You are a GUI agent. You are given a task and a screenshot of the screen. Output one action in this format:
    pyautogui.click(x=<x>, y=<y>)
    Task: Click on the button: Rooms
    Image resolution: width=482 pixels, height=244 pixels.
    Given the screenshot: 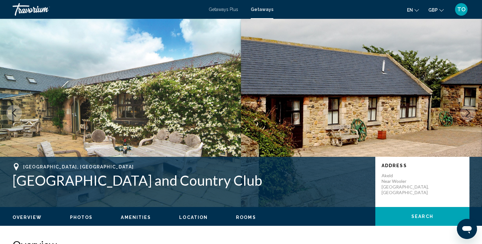 What is the action you would take?
    pyautogui.click(x=246, y=218)
    